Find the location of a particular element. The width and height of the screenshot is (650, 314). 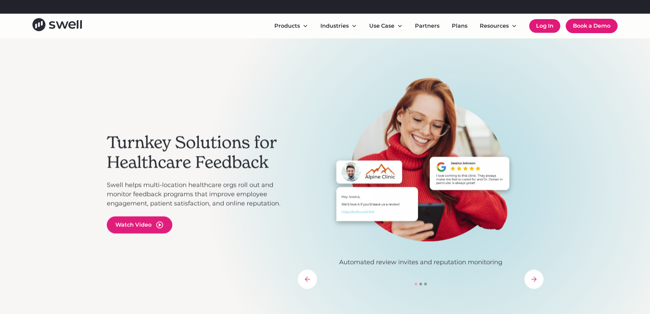

div: Watch Video is located at coordinates (133, 225).